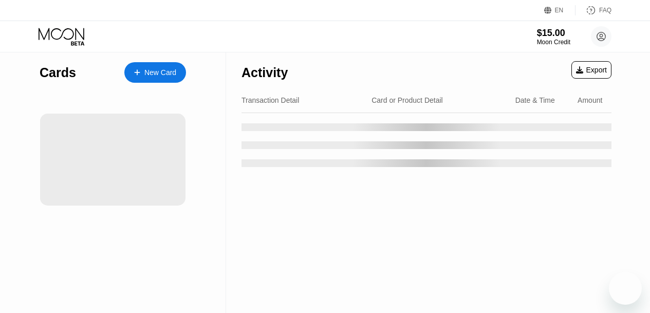 Image resolution: width=650 pixels, height=313 pixels. Describe the element at coordinates (589, 100) in the screenshot. I see `div: Amount` at that location.